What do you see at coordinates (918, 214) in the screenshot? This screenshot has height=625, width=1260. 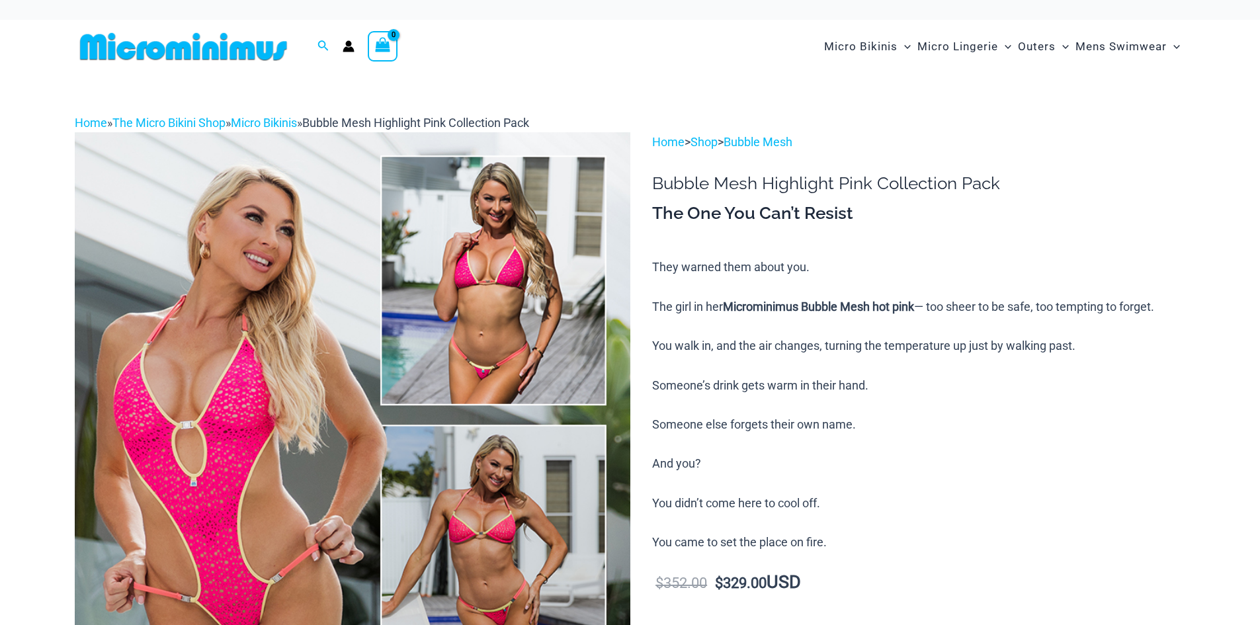 I see `h3: The One You Can’t Resist` at bounding box center [918, 214].